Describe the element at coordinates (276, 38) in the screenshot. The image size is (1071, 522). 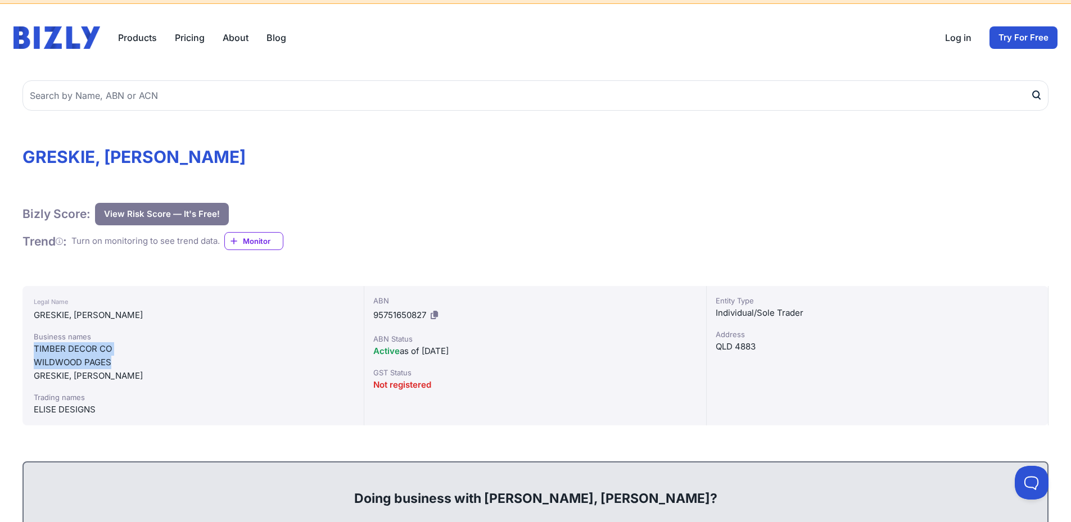
I see `a: Blog` at that location.